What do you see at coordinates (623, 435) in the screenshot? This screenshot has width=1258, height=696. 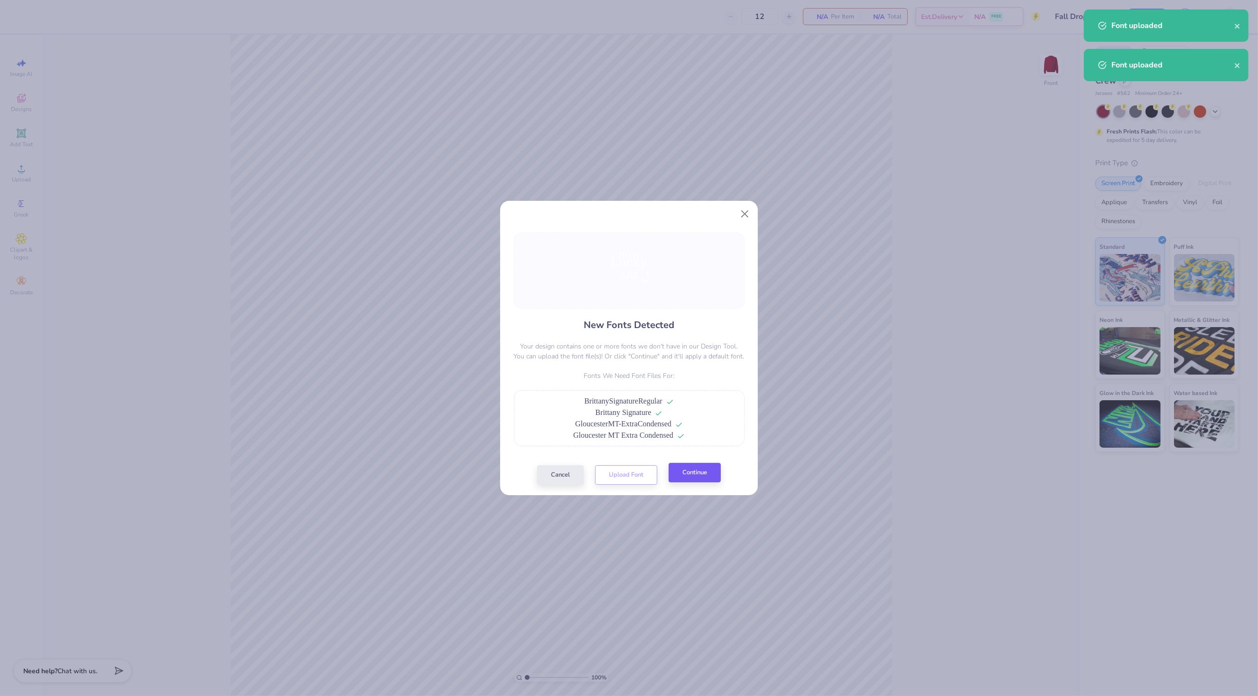 I see `span: Gloucester MT Extra Condensed` at bounding box center [623, 435].